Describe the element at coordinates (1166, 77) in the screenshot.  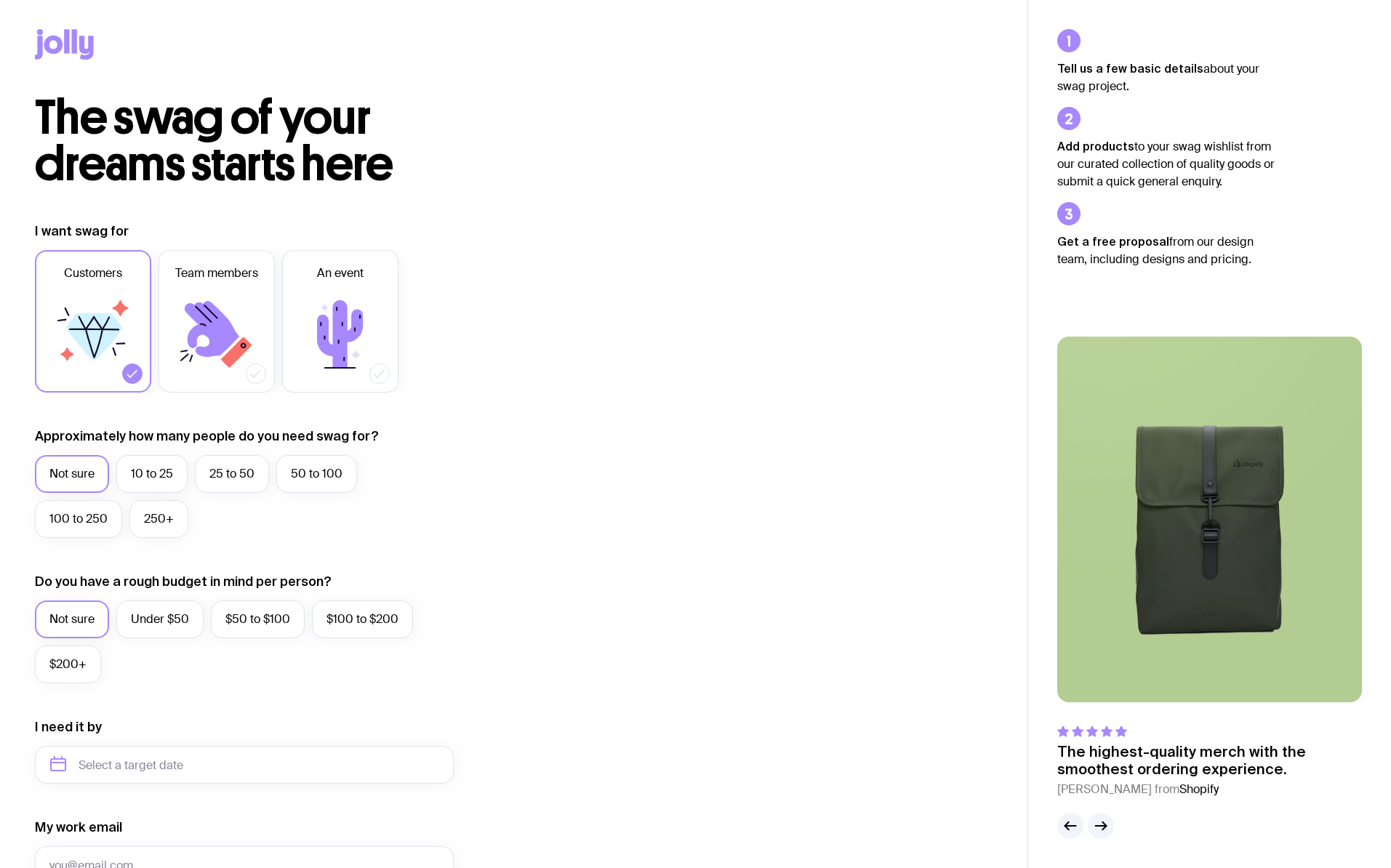
I see `p: about your swag project.` at that location.